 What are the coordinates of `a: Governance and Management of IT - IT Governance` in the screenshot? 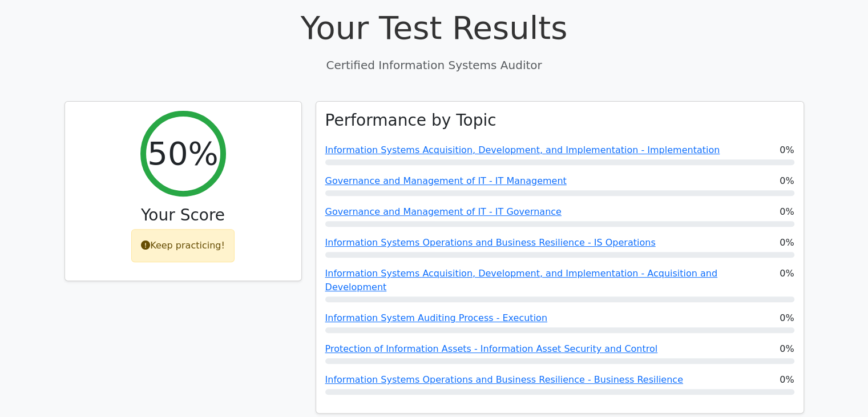 It's located at (444, 211).